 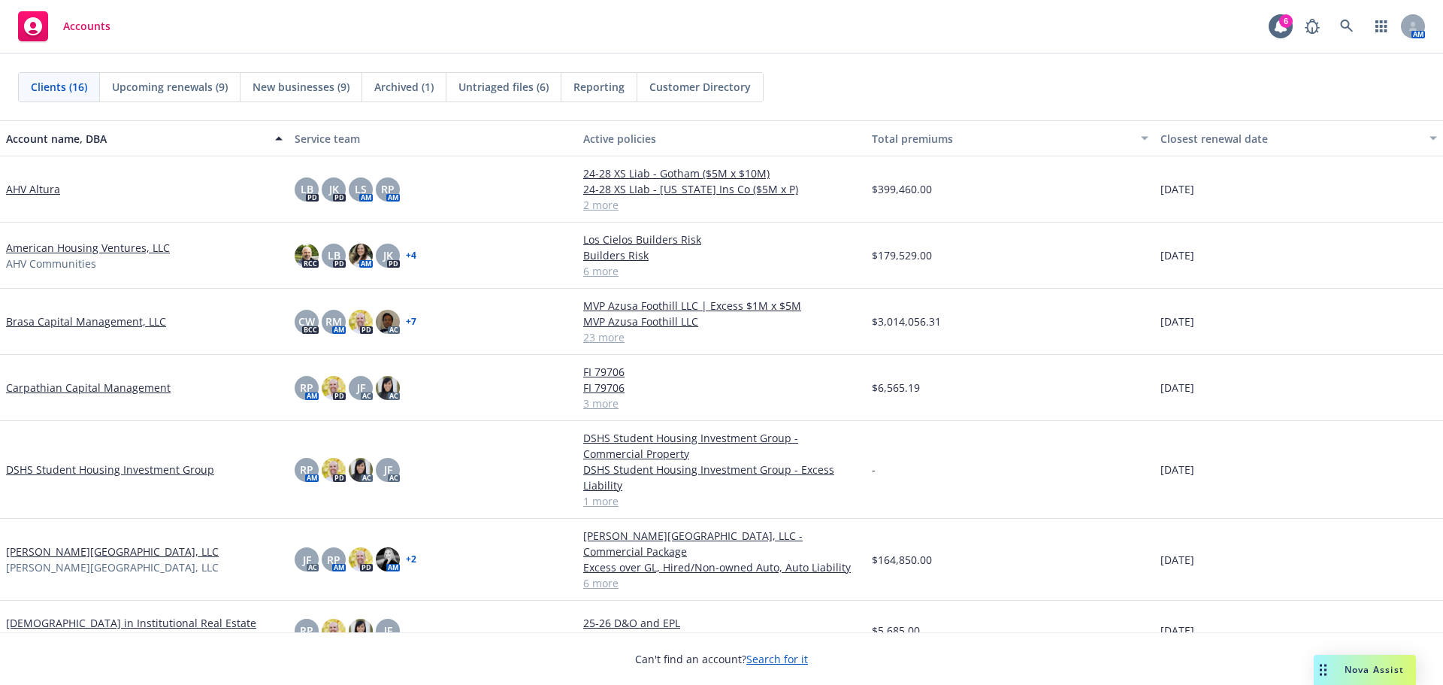 What do you see at coordinates (722, 305) in the screenshot?
I see `a: MVP Azusa Foothill LLC | Excess $1M x $5M` at bounding box center [722, 305].